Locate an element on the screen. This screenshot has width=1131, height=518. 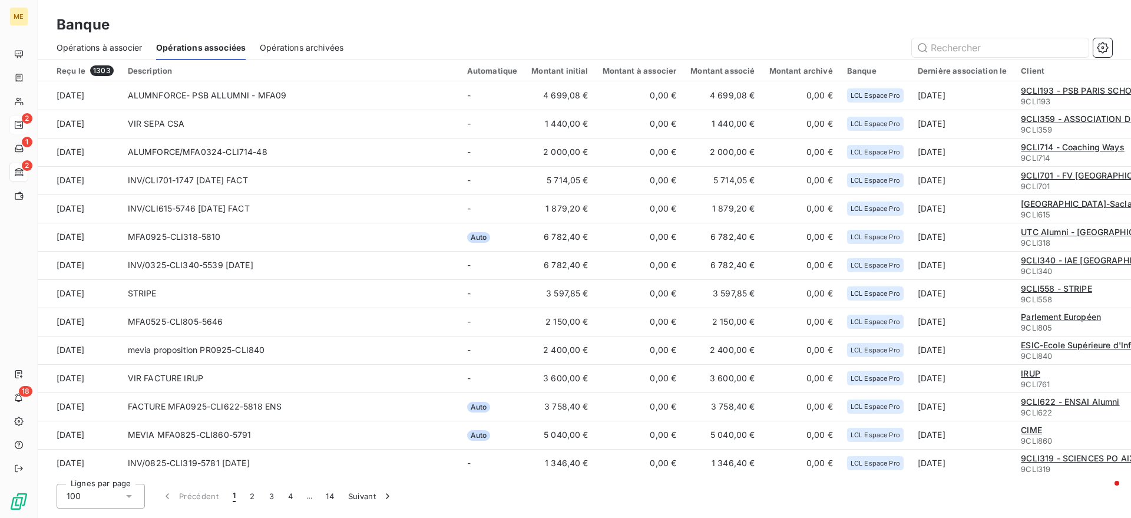
td: VIR FACTURE IRUP is located at coordinates (290, 378).